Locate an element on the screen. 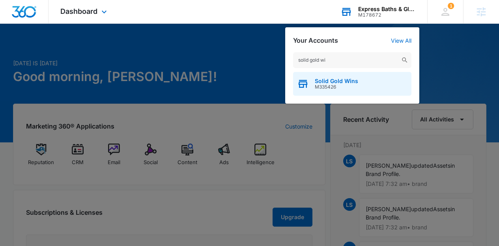  input: Search Accounts is located at coordinates (353, 60).